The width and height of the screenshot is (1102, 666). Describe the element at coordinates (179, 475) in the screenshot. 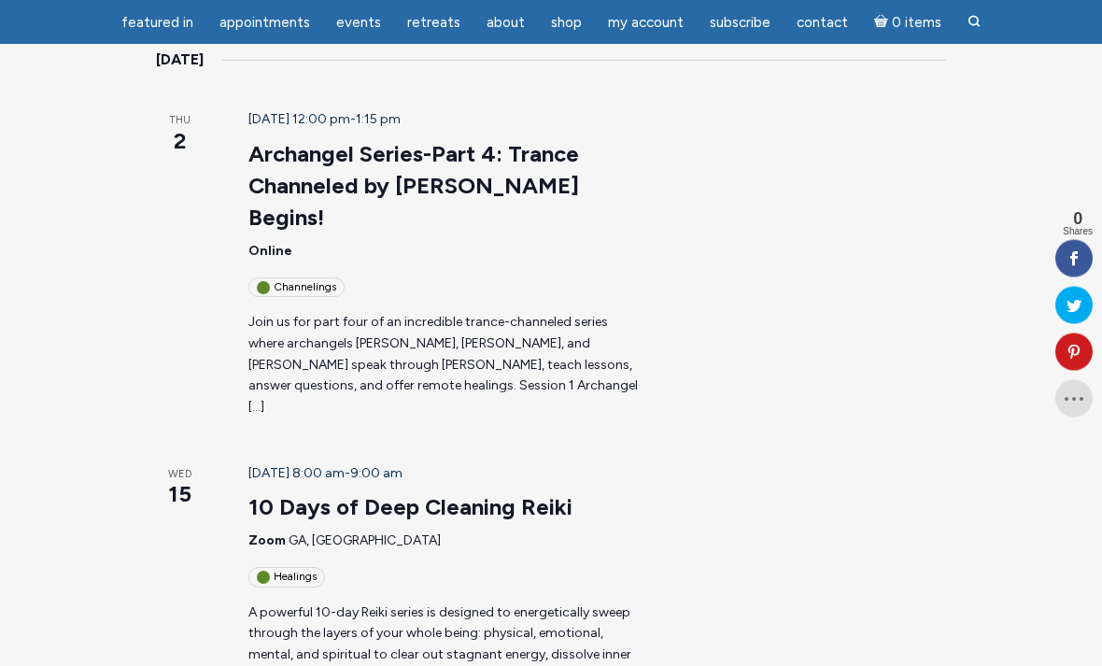

I see `span: Wed` at that location.